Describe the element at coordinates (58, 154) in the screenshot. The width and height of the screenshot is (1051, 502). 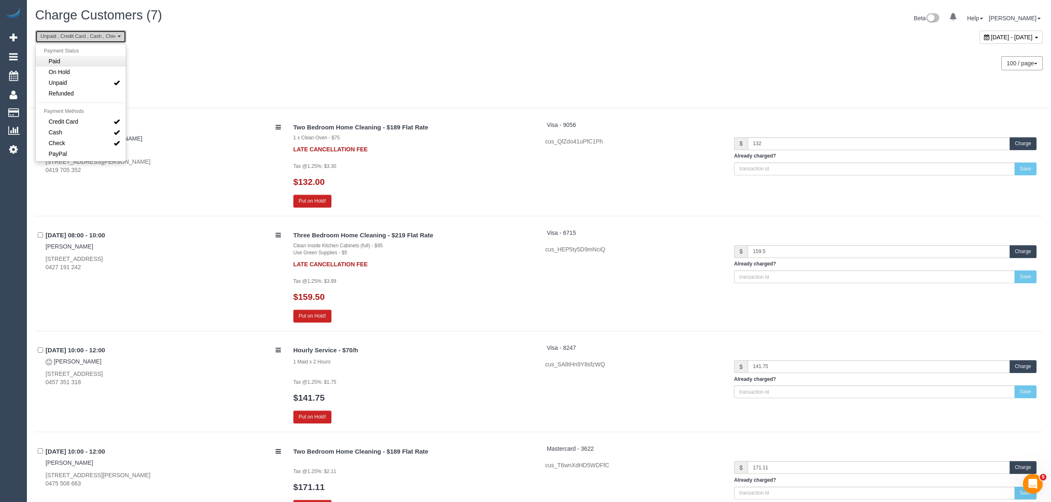
I see `span: PayPal` at that location.